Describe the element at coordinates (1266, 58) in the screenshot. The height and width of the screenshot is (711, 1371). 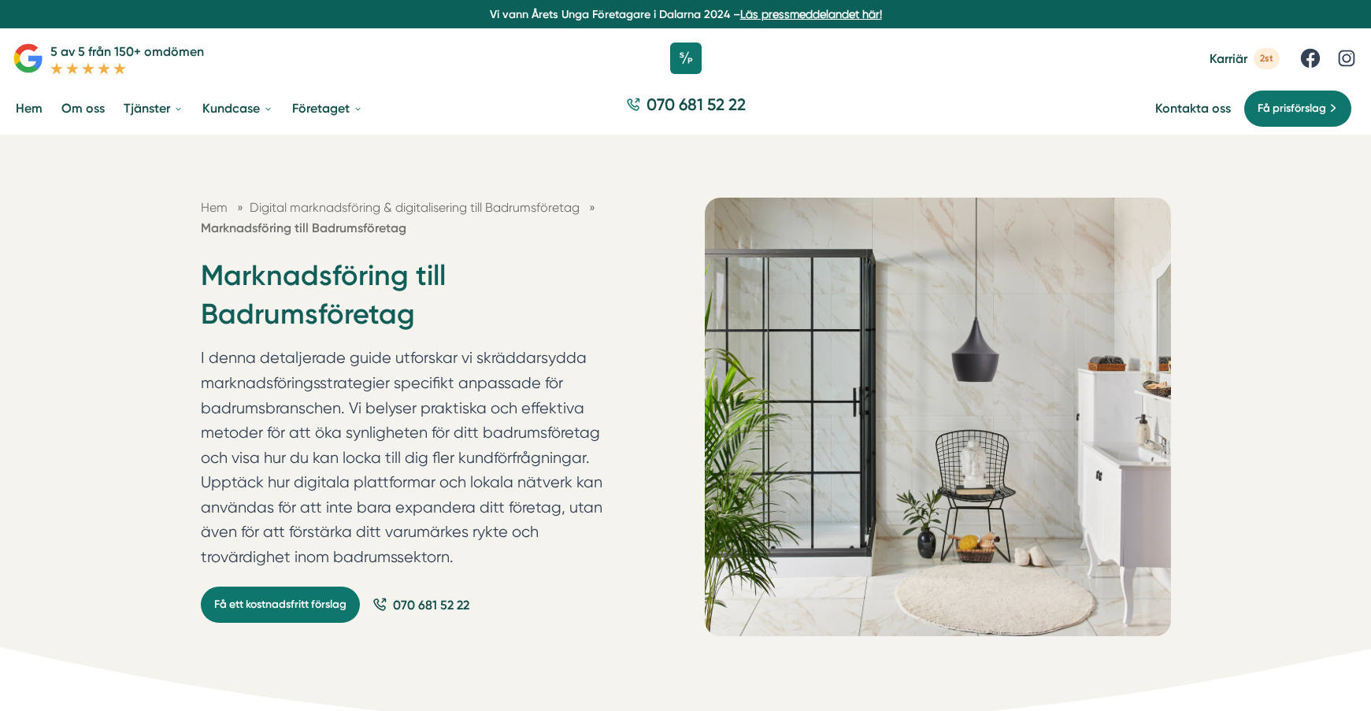
I see `span: 2st` at that location.